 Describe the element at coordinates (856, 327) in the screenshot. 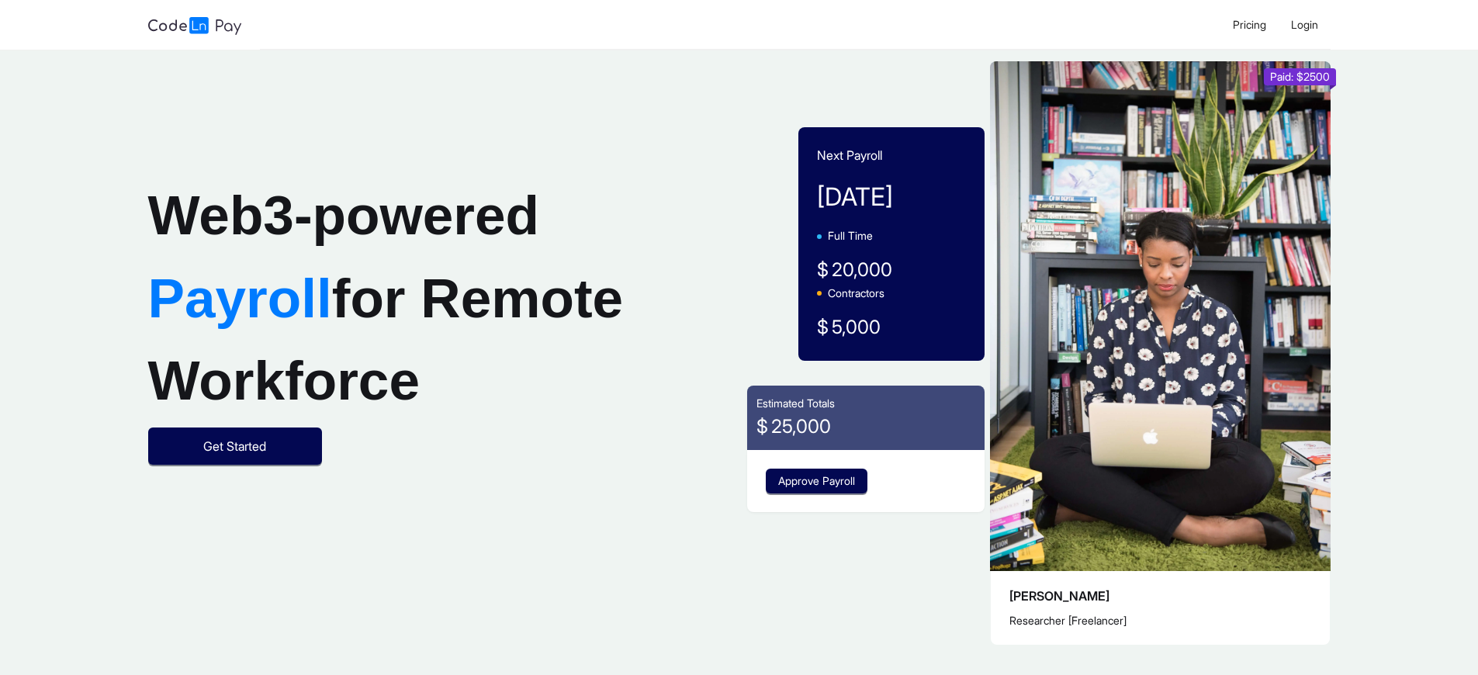

I see `span: 5,000` at that location.